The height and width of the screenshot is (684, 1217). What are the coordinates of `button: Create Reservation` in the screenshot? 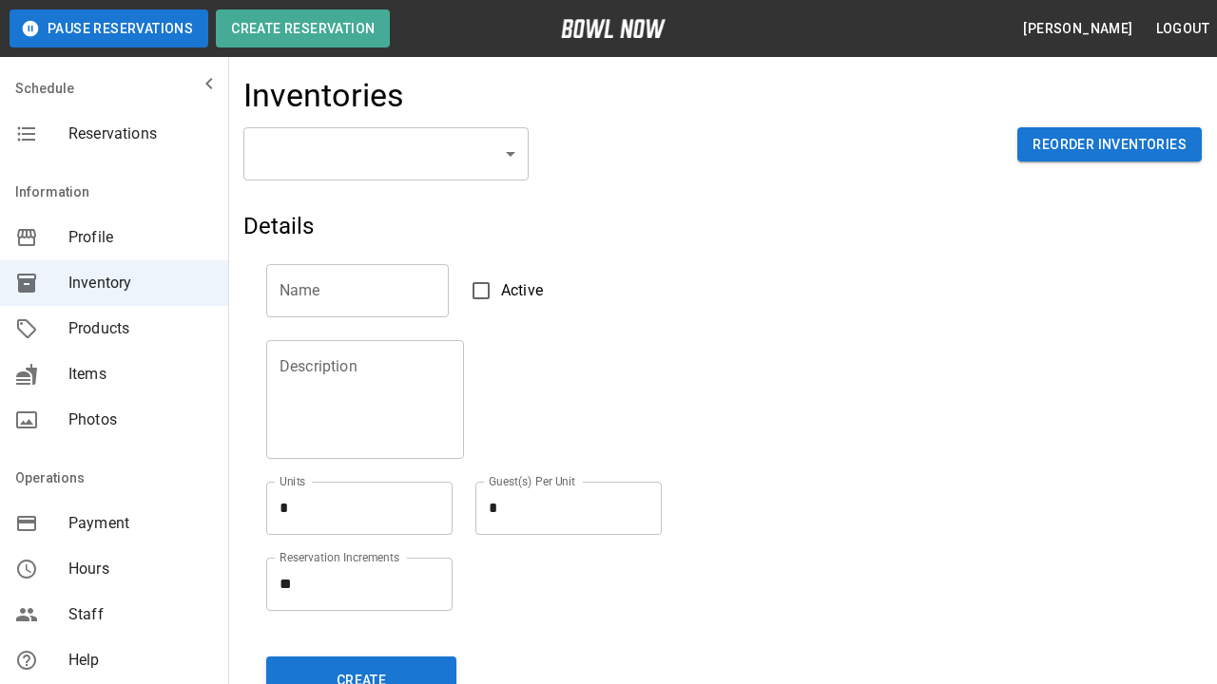 It's located at (302, 29).